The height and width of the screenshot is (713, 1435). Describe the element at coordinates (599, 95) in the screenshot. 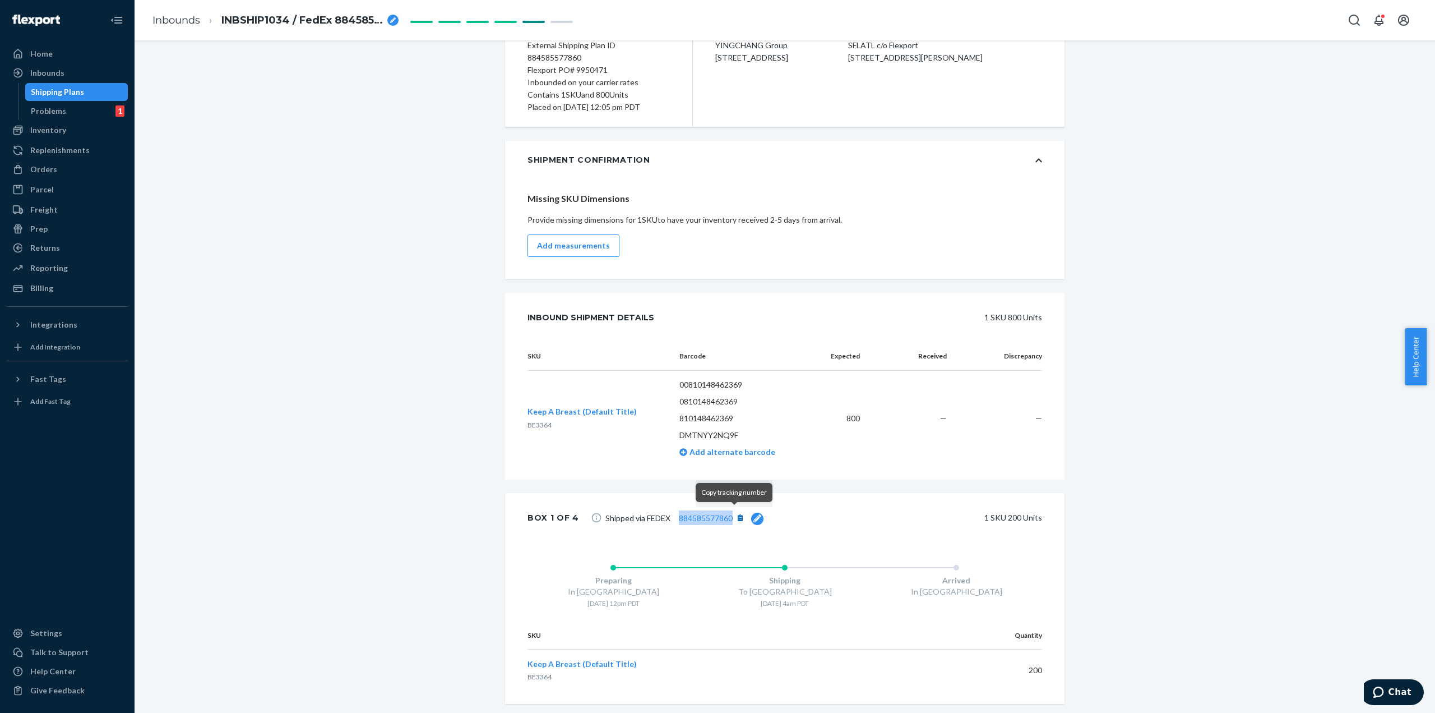

I see `div: Contains 1 SKU and 800 Units` at that location.